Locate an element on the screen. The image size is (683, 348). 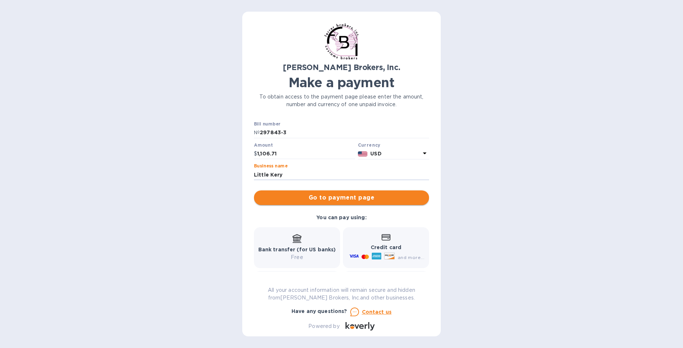
input: 0.00 is located at coordinates (306, 154).